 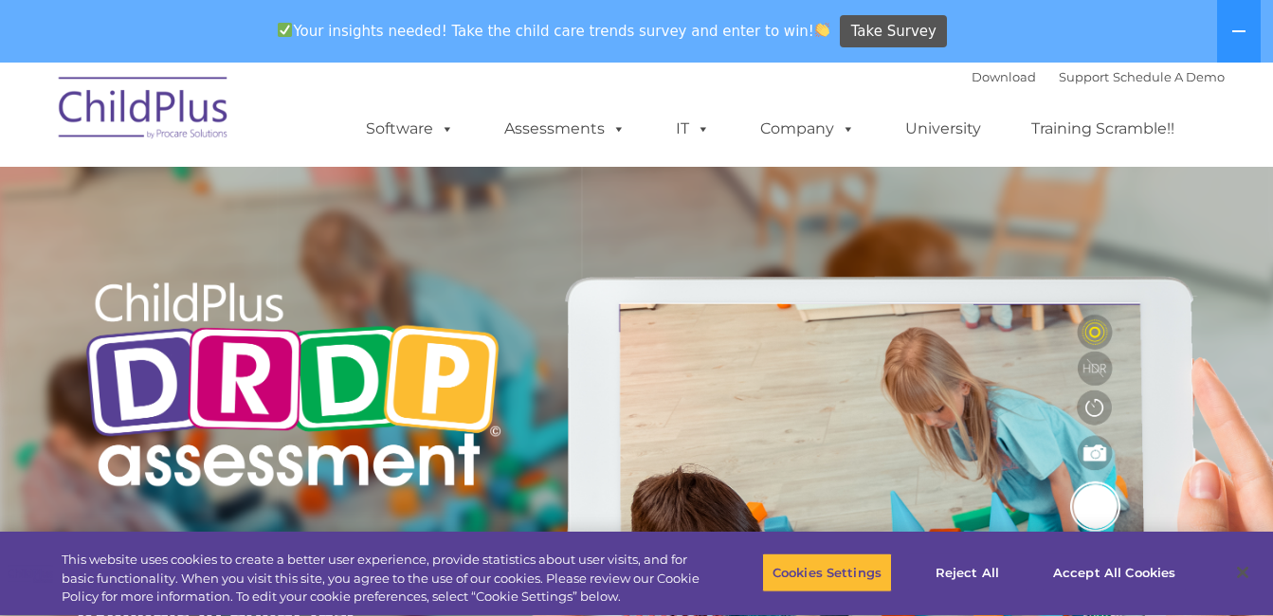 I want to click on img: ChildPlus by Procare Solutions, so click(x=144, y=111).